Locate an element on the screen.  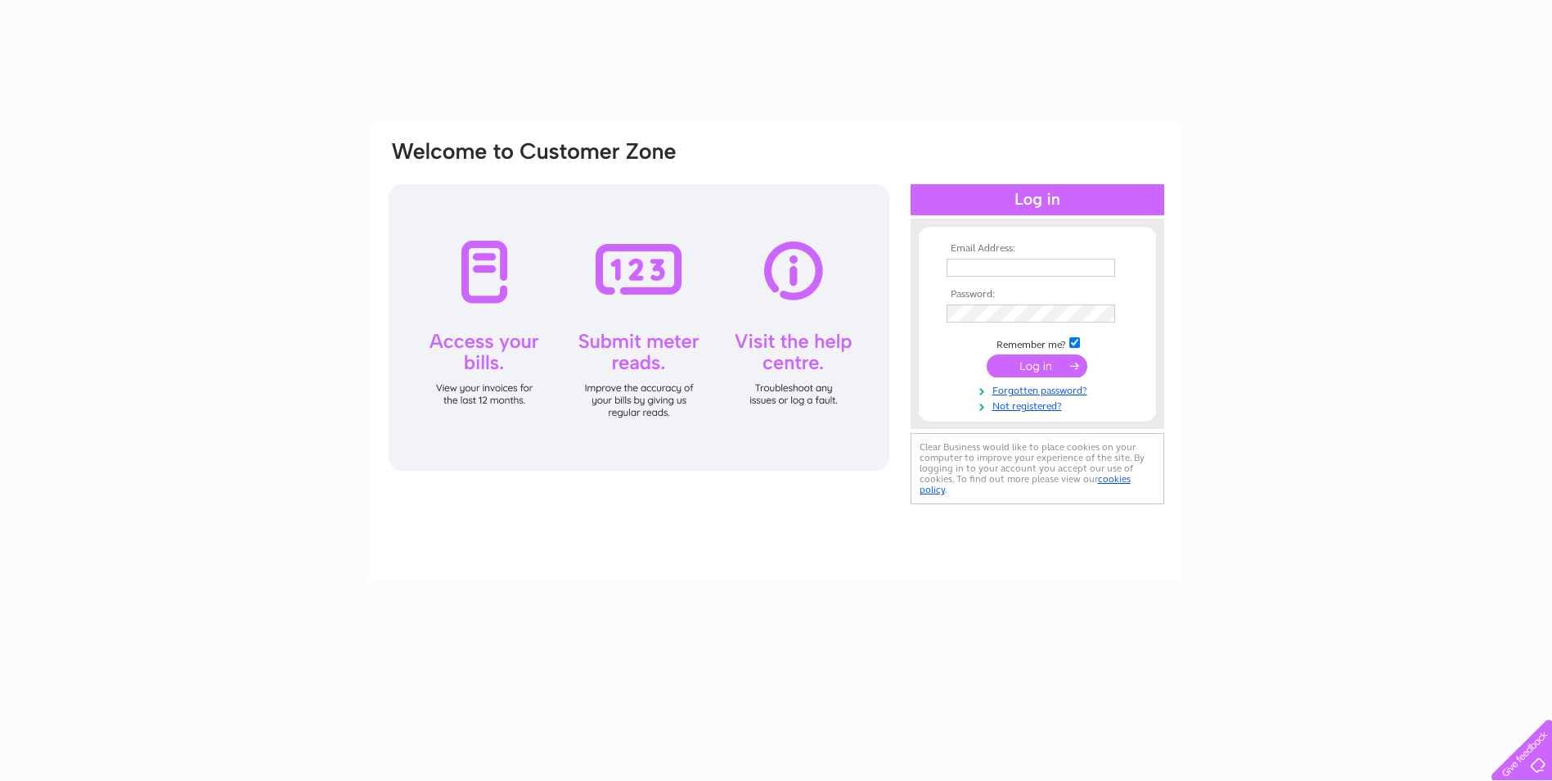
div: Clear Business would like to place cookies on your computer to improve your experience of the sit... is located at coordinates (1038, 468).